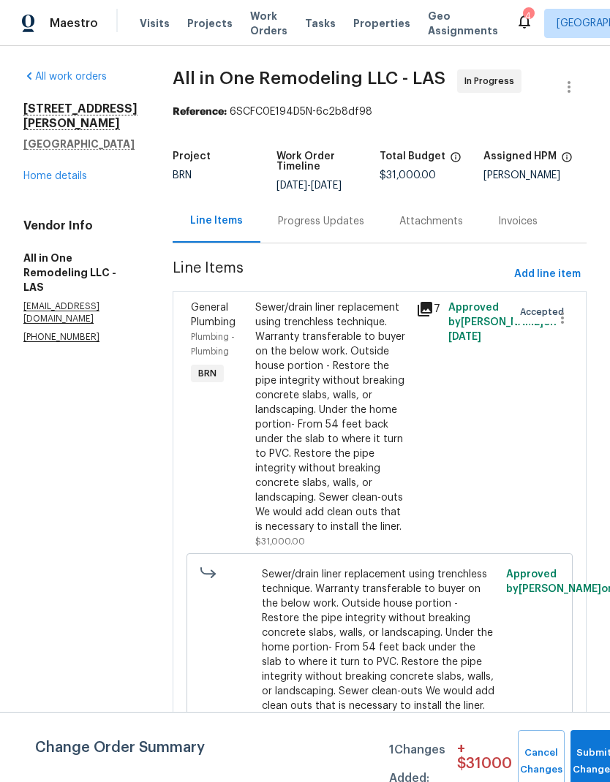 This screenshot has height=782, width=610. What do you see at coordinates (528, 16) in the screenshot?
I see `div: 4` at bounding box center [528, 16].